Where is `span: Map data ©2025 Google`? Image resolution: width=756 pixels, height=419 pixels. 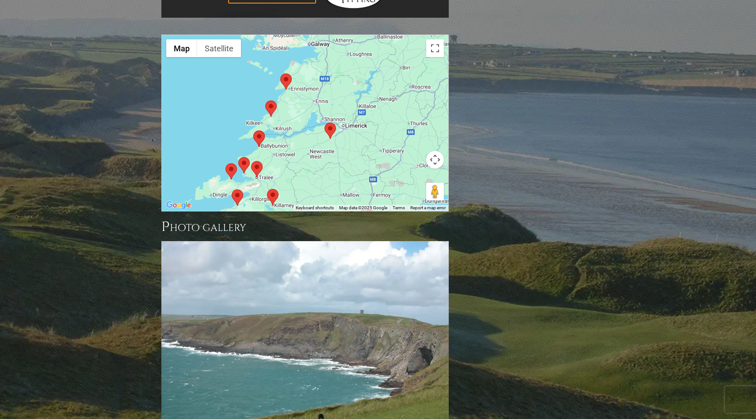 span: Map data ©2025 Google is located at coordinates (363, 207).